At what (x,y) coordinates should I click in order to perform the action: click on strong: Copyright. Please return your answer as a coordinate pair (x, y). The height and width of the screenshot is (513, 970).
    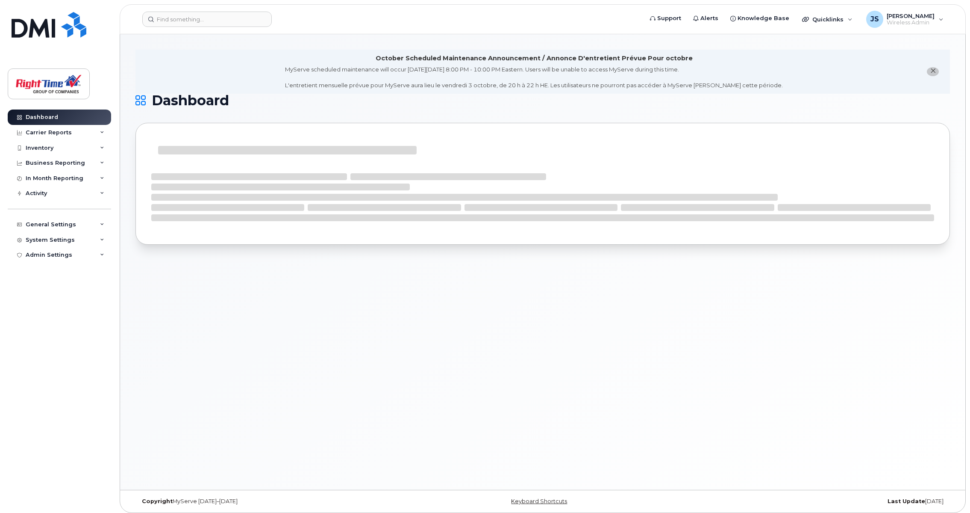
    Looking at the image, I should click on (157, 501).